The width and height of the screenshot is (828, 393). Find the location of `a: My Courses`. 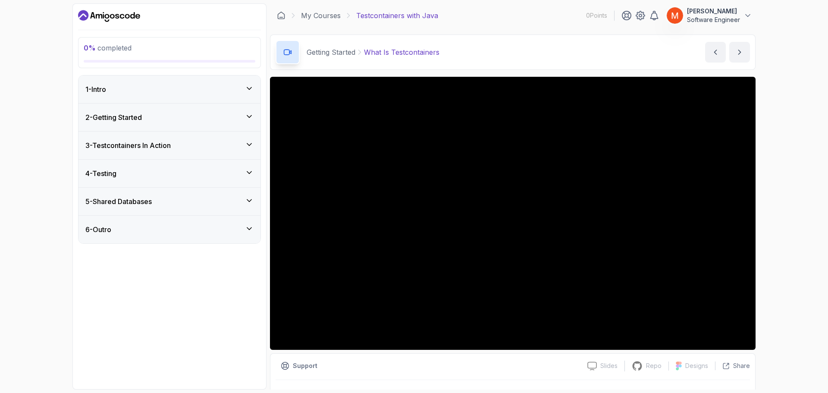

a: My Courses is located at coordinates (321, 16).